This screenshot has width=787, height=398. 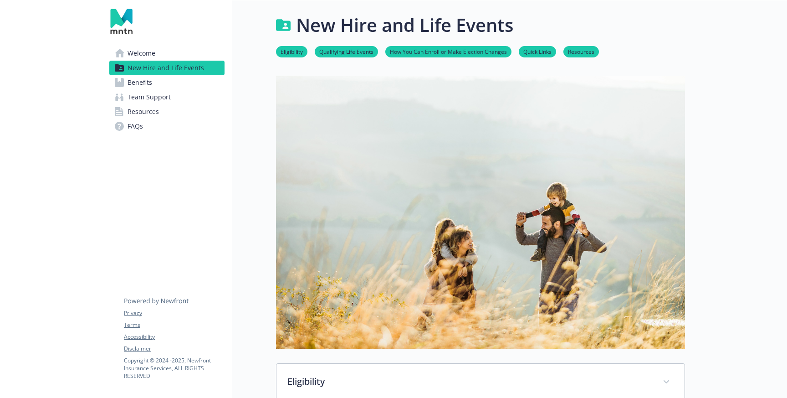 What do you see at coordinates (174, 349) in the screenshot?
I see `a: Disclaimer` at bounding box center [174, 349].